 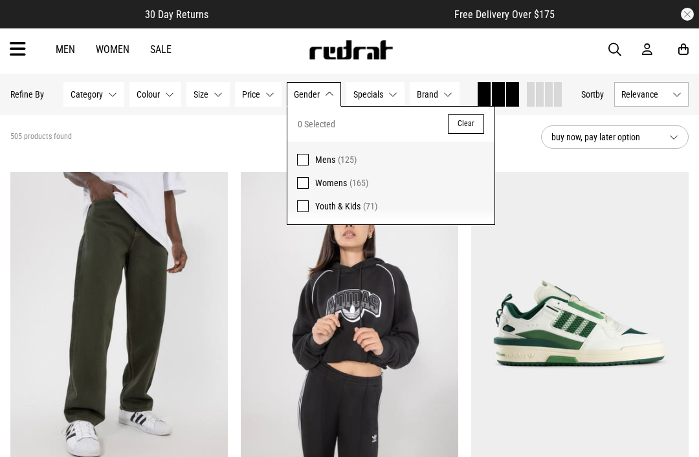 I want to click on span: Relevance, so click(x=644, y=94).